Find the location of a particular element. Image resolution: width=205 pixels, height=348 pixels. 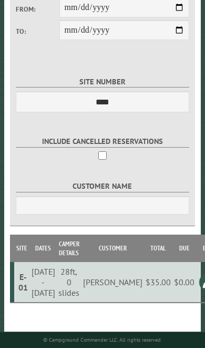

label: Site Number is located at coordinates (103, 82).